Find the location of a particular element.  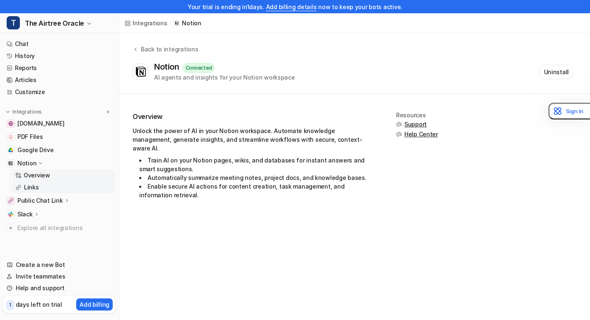

a: Reports is located at coordinates (59, 68).